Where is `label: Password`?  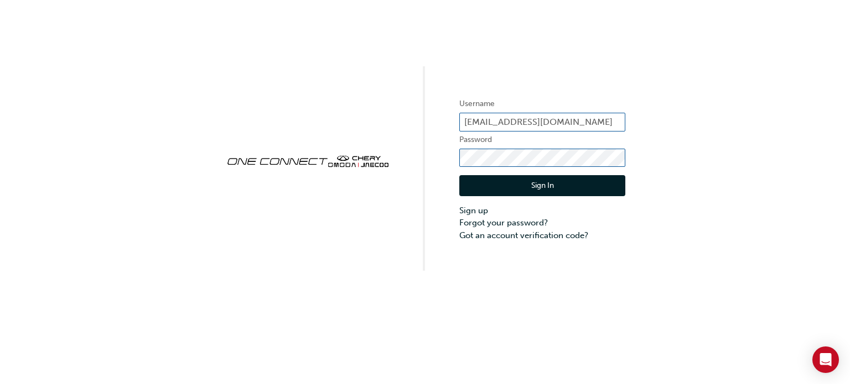 label: Password is located at coordinates (542, 140).